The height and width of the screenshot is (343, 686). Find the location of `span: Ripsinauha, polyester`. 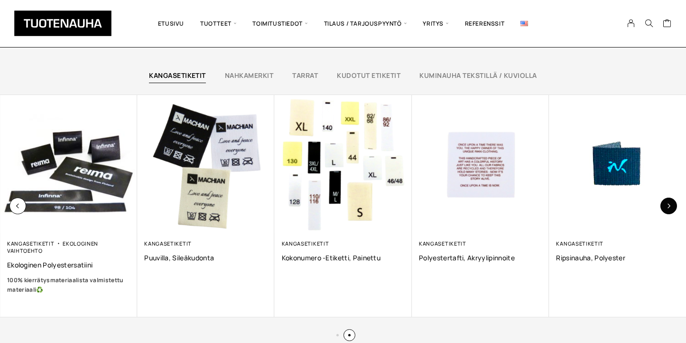

span: Ripsinauha, polyester is located at coordinates (617, 257).